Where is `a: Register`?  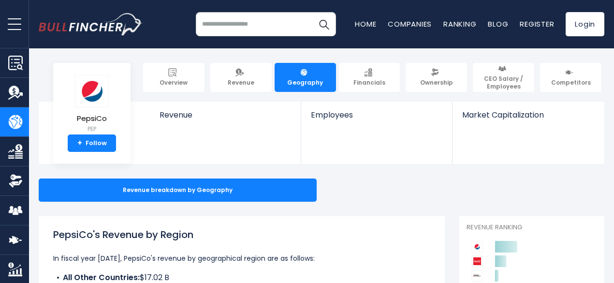 a: Register is located at coordinates (537, 24).